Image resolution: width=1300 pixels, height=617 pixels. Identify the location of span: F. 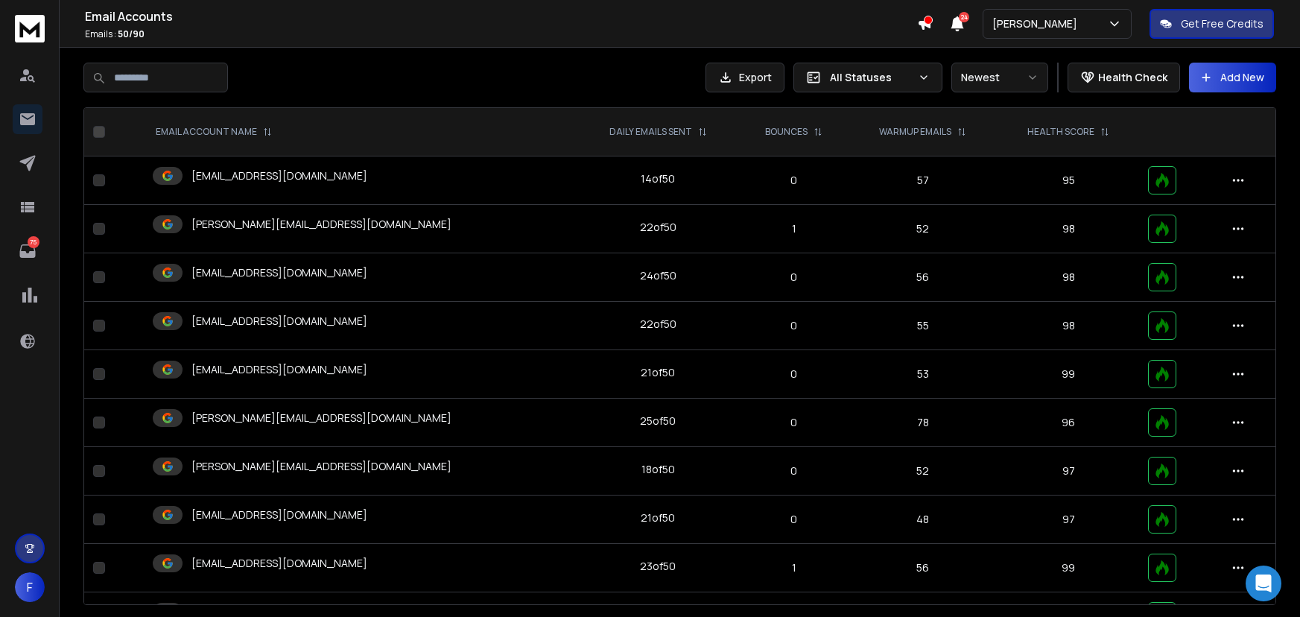
(30, 587).